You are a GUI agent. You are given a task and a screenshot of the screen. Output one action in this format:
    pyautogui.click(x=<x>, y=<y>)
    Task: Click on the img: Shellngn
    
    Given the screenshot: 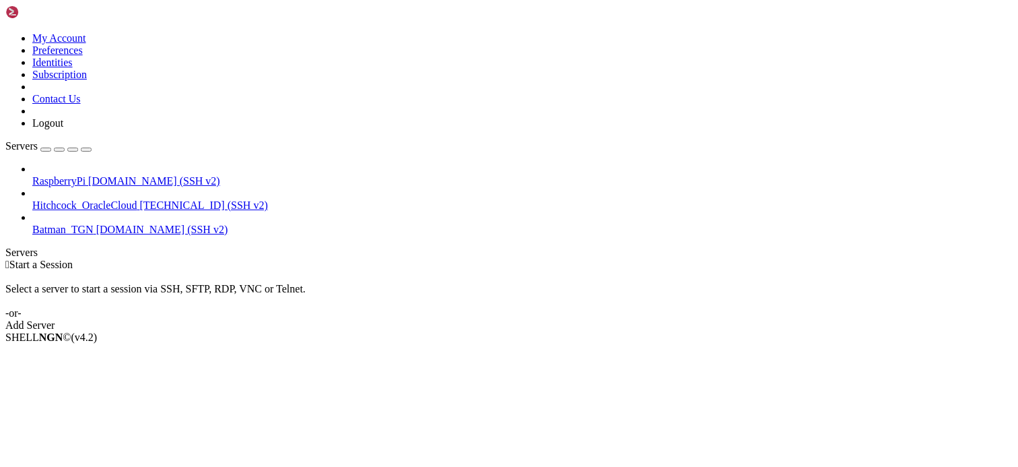 What is the action you would take?
    pyautogui.click(x=44, y=12)
    